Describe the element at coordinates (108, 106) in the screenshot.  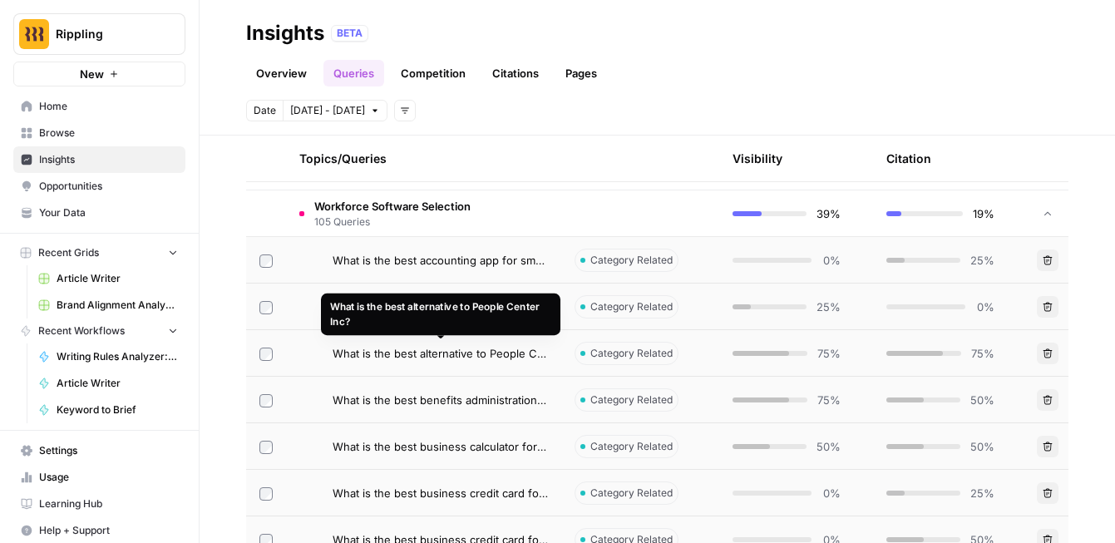
I see `span: Home` at that location.